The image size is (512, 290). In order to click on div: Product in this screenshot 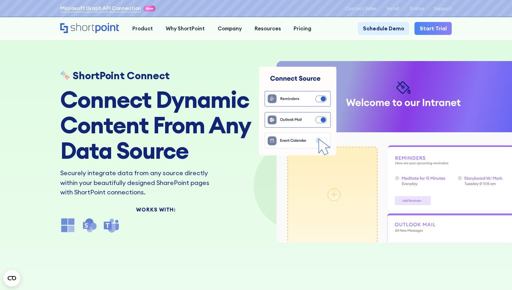, I will do `click(143, 29)`.